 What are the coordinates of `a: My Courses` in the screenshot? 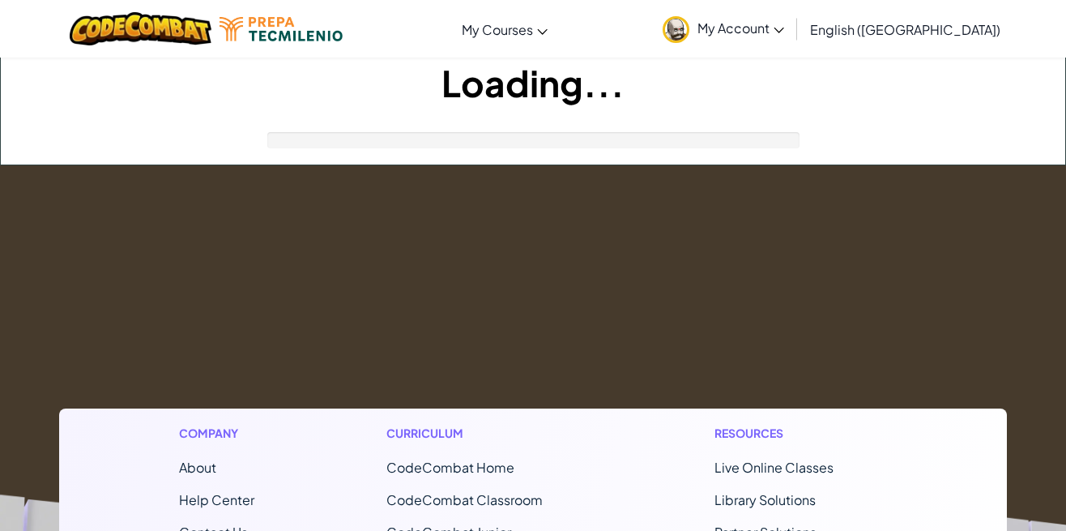 It's located at (505, 29).